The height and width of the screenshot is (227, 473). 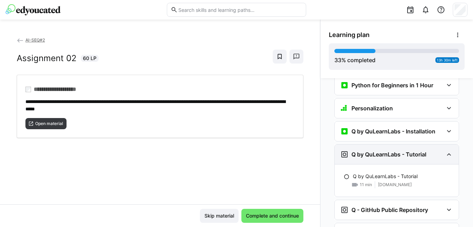 What do you see at coordinates (219, 215) in the screenshot?
I see `span: Skip material` at bounding box center [219, 215].